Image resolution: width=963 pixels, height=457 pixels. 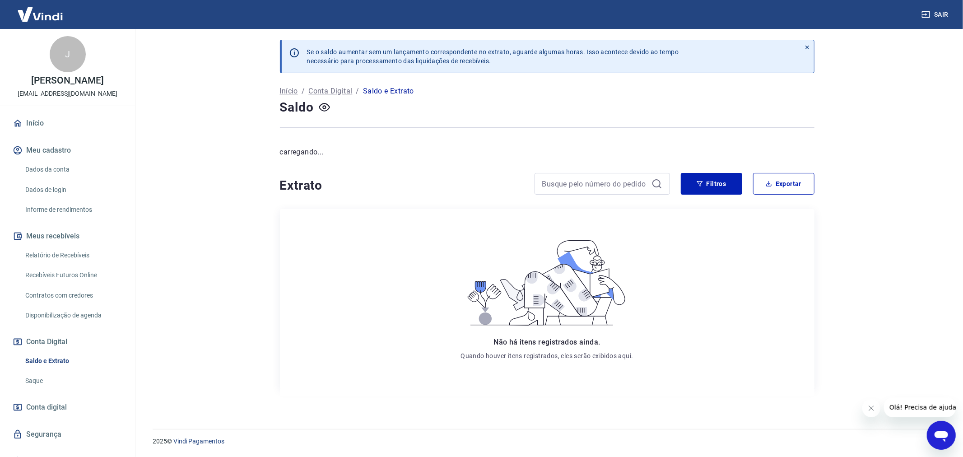 What do you see at coordinates (41, 10) in the screenshot?
I see `span: Olá! Precisa de ajuda?` at bounding box center [41, 10].